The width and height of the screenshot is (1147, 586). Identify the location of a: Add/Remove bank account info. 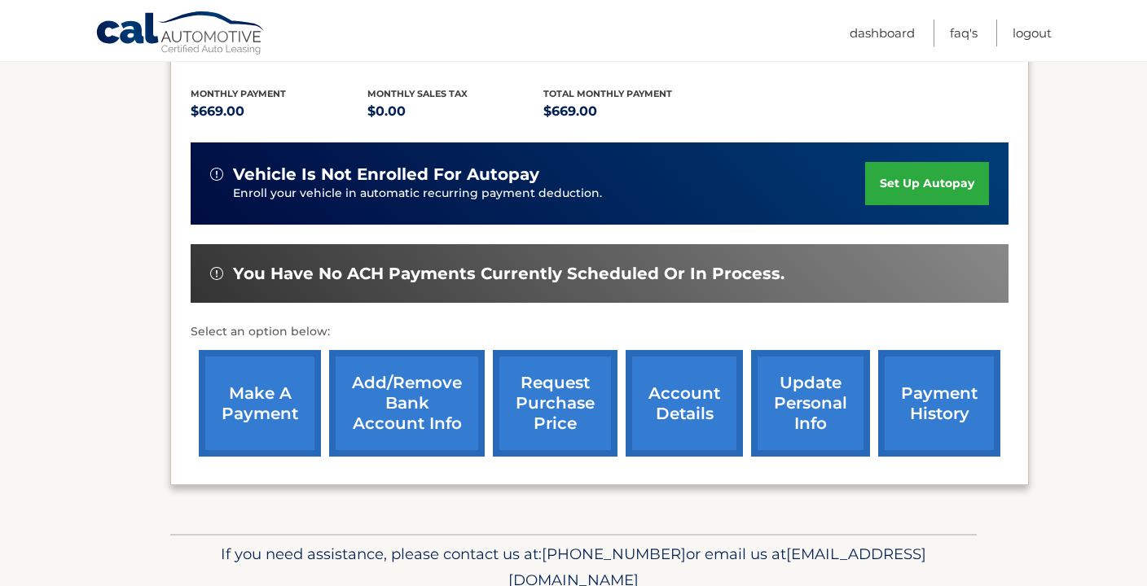
(406, 403).